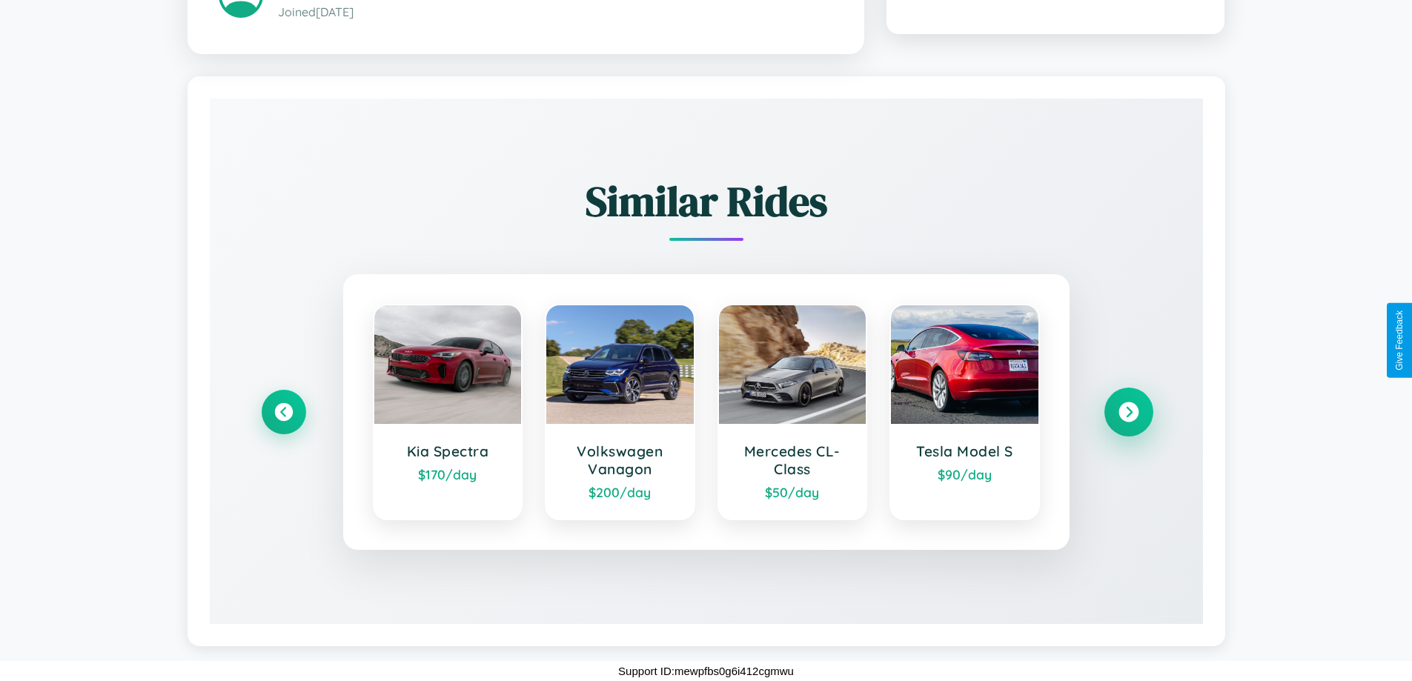  I want to click on div: $ 200 /day, so click(620, 492).